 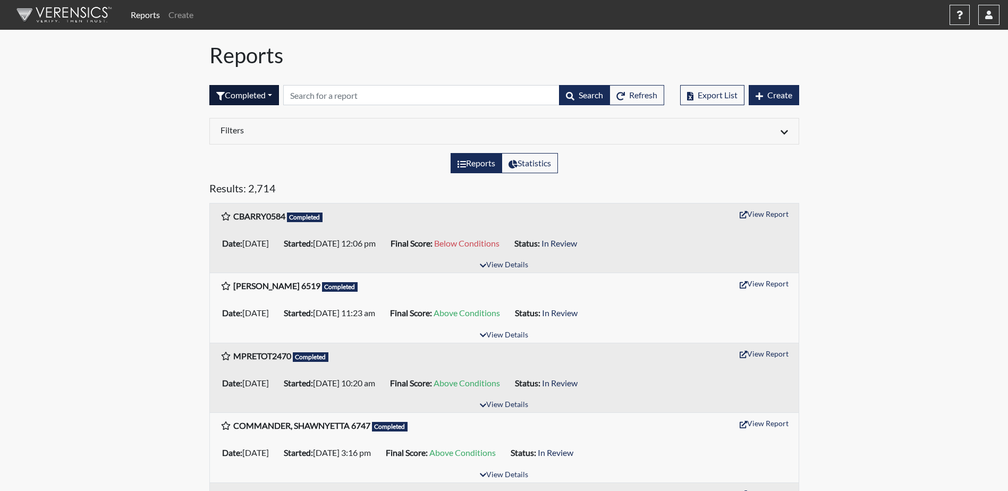 I want to click on b: MPRETOT2470, so click(x=262, y=356).